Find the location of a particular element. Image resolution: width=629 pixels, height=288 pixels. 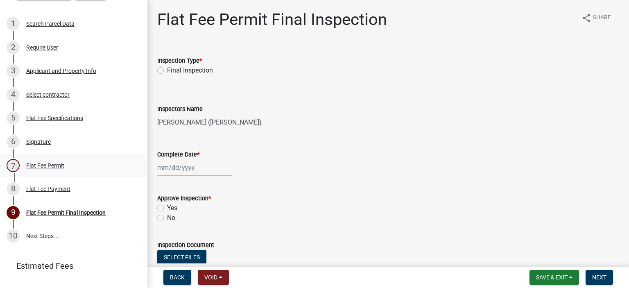

button: shareShare is located at coordinates (596, 18).